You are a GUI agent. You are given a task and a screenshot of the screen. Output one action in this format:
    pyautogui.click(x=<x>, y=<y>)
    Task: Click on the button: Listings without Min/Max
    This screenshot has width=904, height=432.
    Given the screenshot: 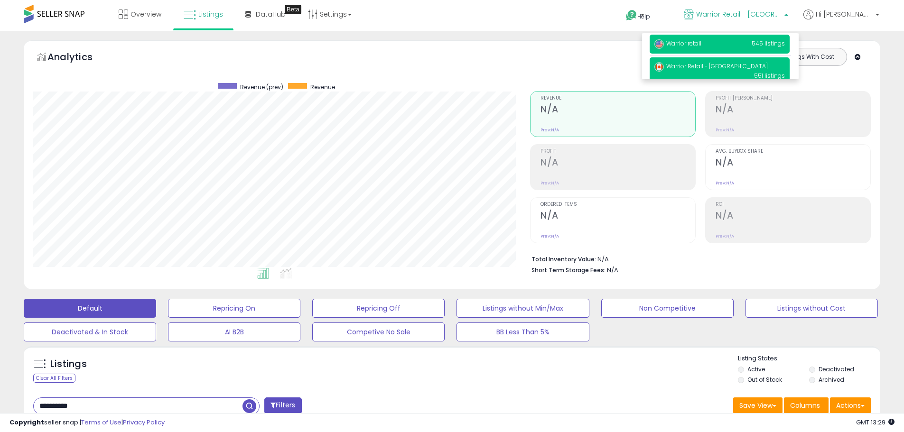 What is the action you would take?
    pyautogui.click(x=523, y=308)
    